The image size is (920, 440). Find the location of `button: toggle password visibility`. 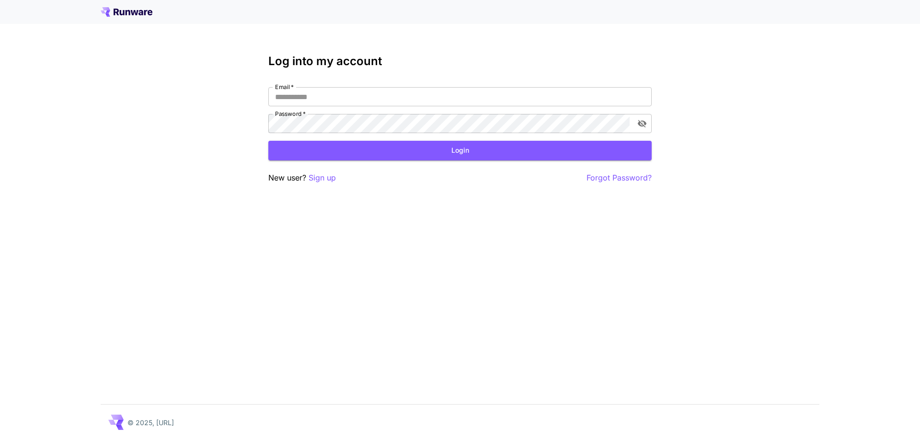

button: toggle password visibility is located at coordinates (642, 124).